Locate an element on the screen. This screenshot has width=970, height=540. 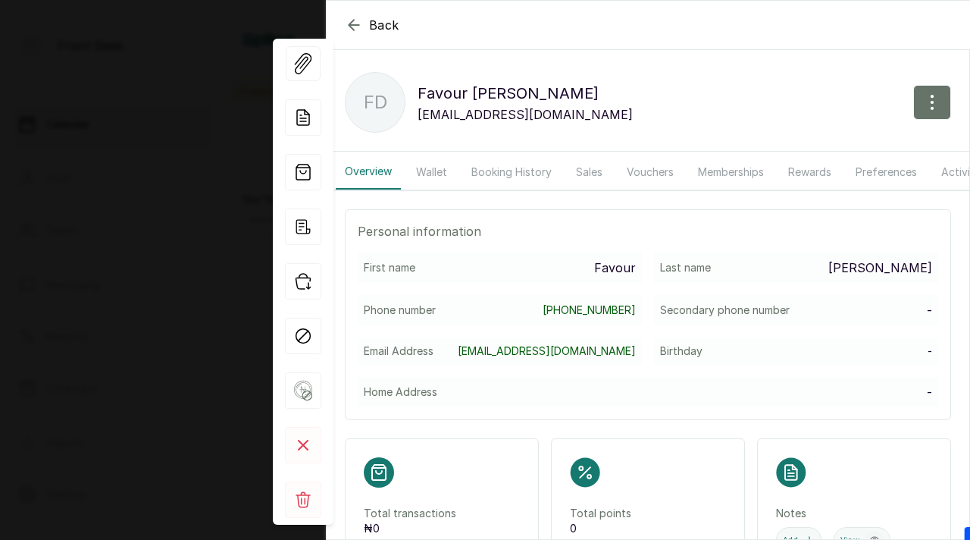
button: Back is located at coordinates (372, 25).